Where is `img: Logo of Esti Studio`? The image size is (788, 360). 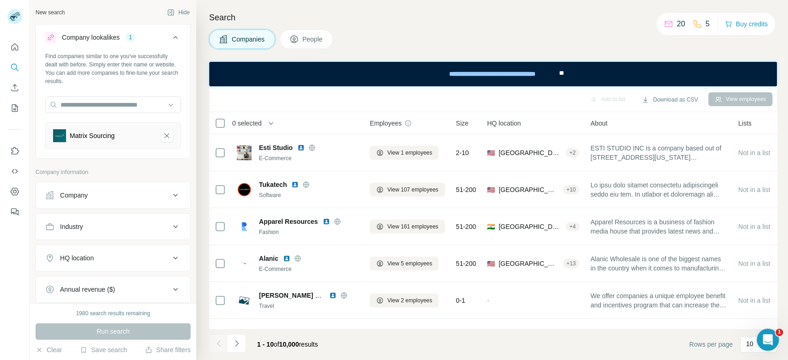
img: Logo of Esti Studio is located at coordinates (244, 153).